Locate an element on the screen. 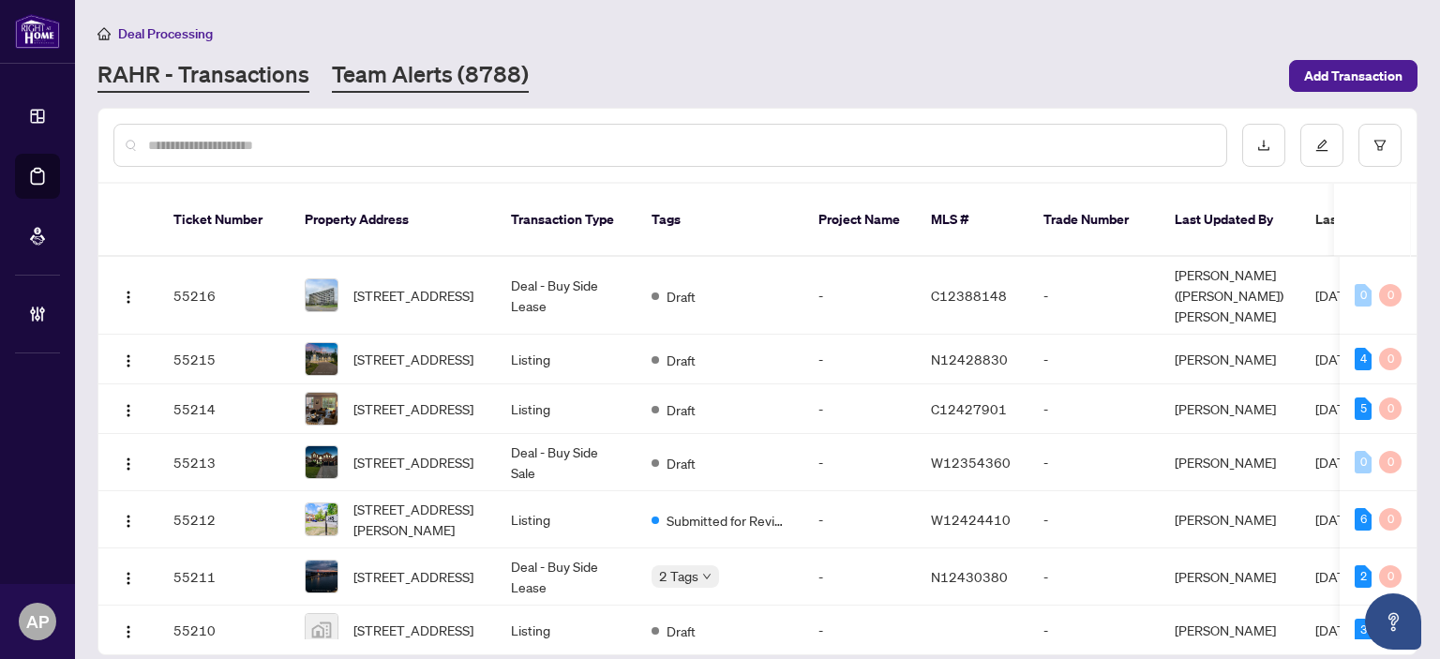 This screenshot has width=1440, height=659. div: 2 is located at coordinates (1363, 577).